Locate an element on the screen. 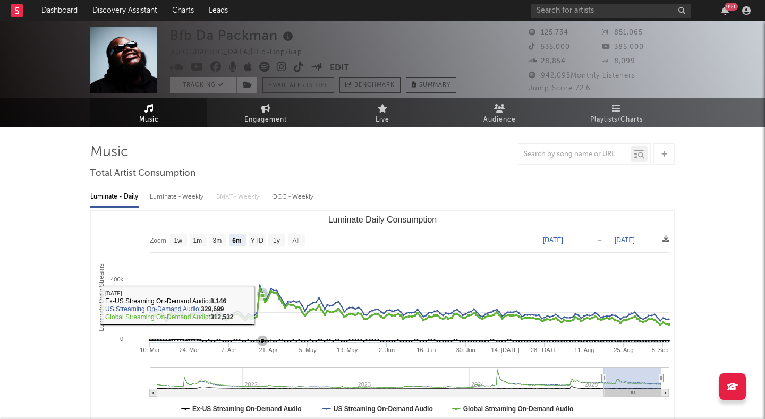  span: Music is located at coordinates (149, 120).